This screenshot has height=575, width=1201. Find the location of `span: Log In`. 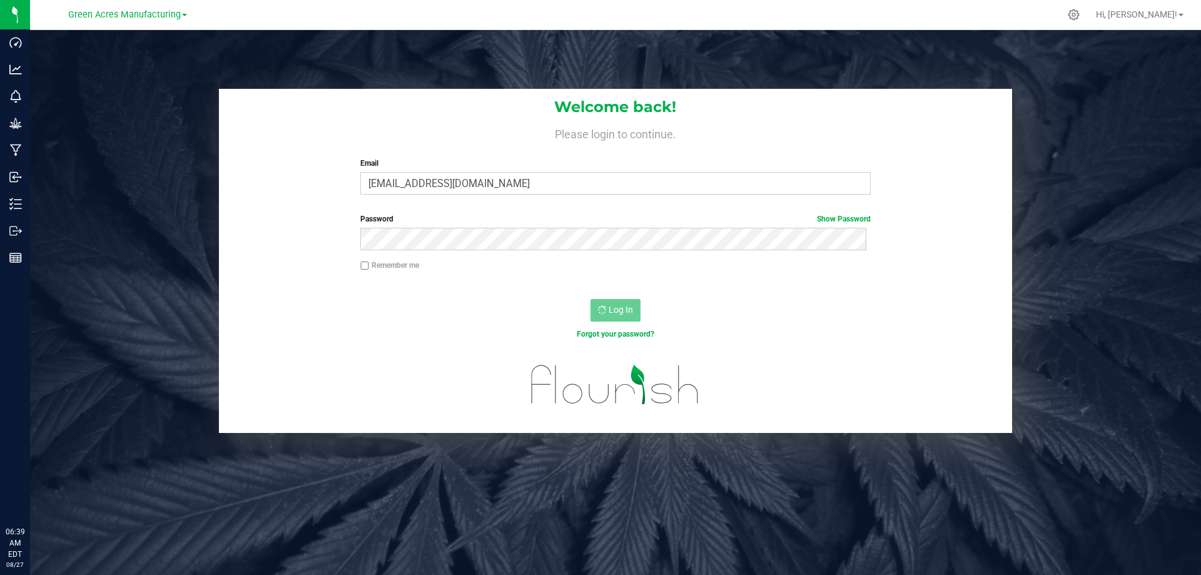

span: Log In is located at coordinates (620, 310).